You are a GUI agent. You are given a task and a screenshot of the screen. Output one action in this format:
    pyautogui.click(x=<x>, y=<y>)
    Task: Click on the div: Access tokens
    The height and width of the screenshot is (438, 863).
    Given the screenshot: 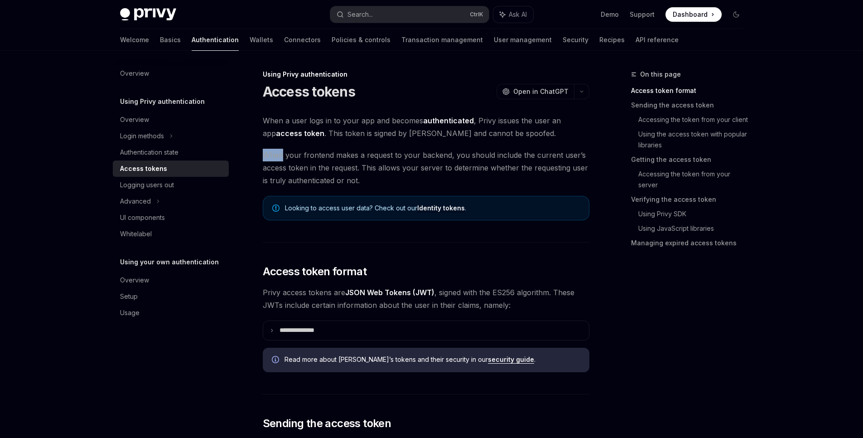 What is the action you would take?
    pyautogui.click(x=144, y=169)
    